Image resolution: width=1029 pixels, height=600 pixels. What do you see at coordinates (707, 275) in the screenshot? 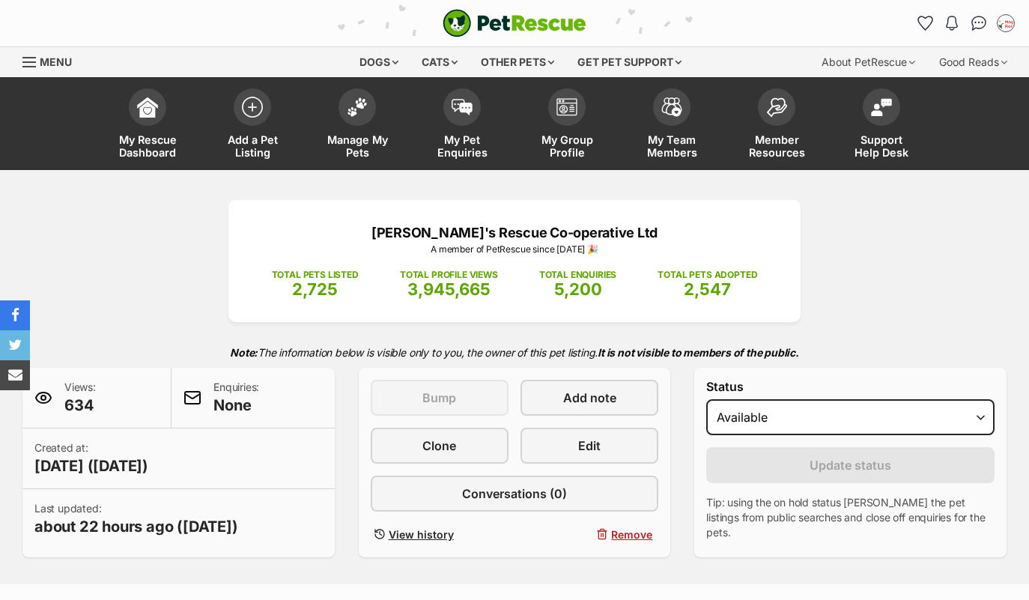
I see `p: TOTAL PETS ADOPTED` at bounding box center [707, 275].